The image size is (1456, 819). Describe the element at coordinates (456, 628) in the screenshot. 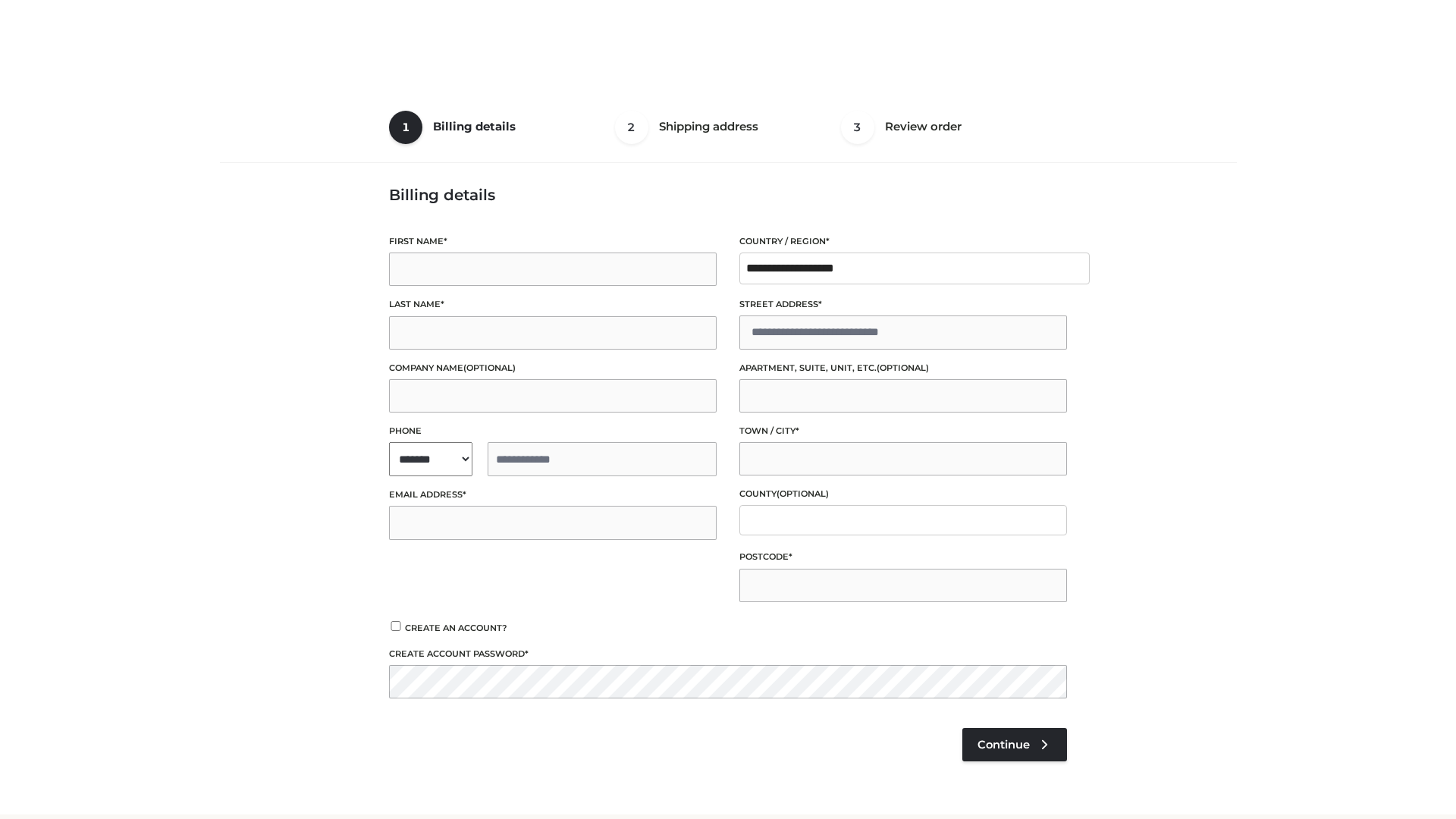

I see `span: Create an account?` at that location.